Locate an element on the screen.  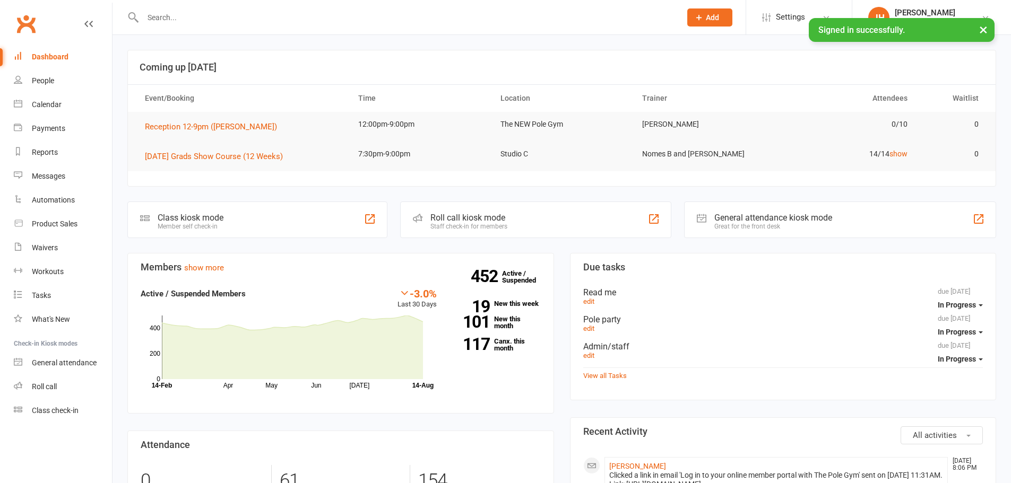
th: Waitlist is located at coordinates (953, 98).